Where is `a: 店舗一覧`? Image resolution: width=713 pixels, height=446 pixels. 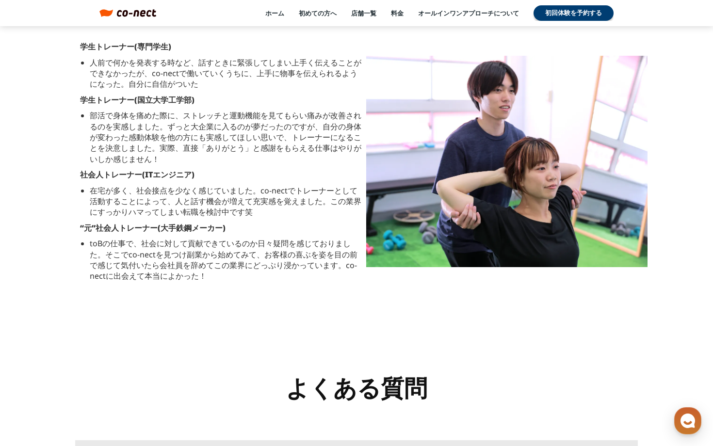
a: 店舗一覧 is located at coordinates (364, 13).